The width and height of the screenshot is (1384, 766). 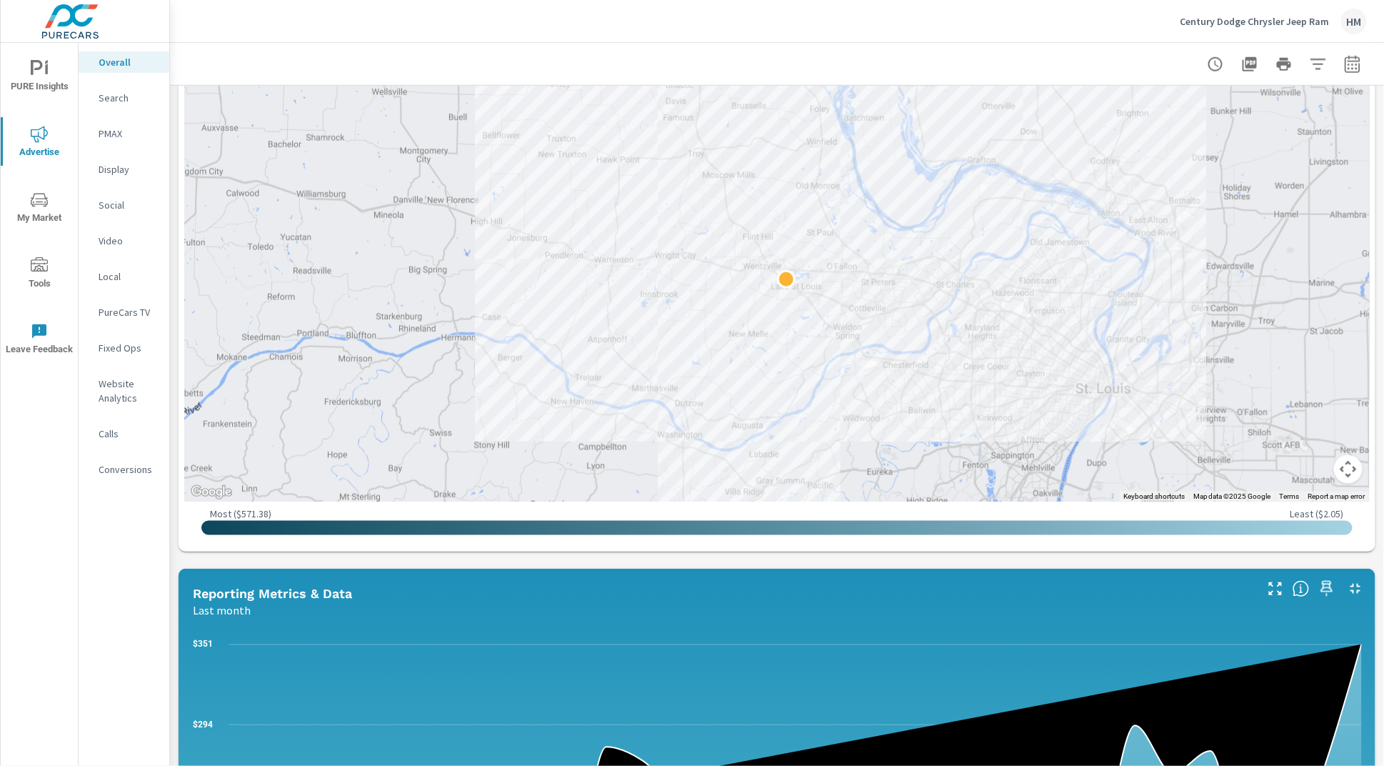 What do you see at coordinates (124, 134) in the screenshot?
I see `div: PMAX` at bounding box center [124, 134].